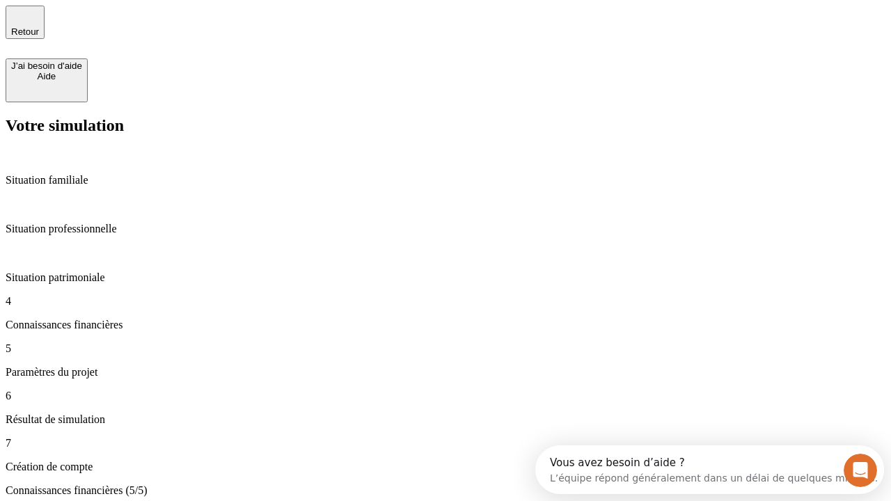 Image resolution: width=891 pixels, height=501 pixels. Describe the element at coordinates (47, 65) in the screenshot. I see `div: J’ai besoin d'aide` at that location.